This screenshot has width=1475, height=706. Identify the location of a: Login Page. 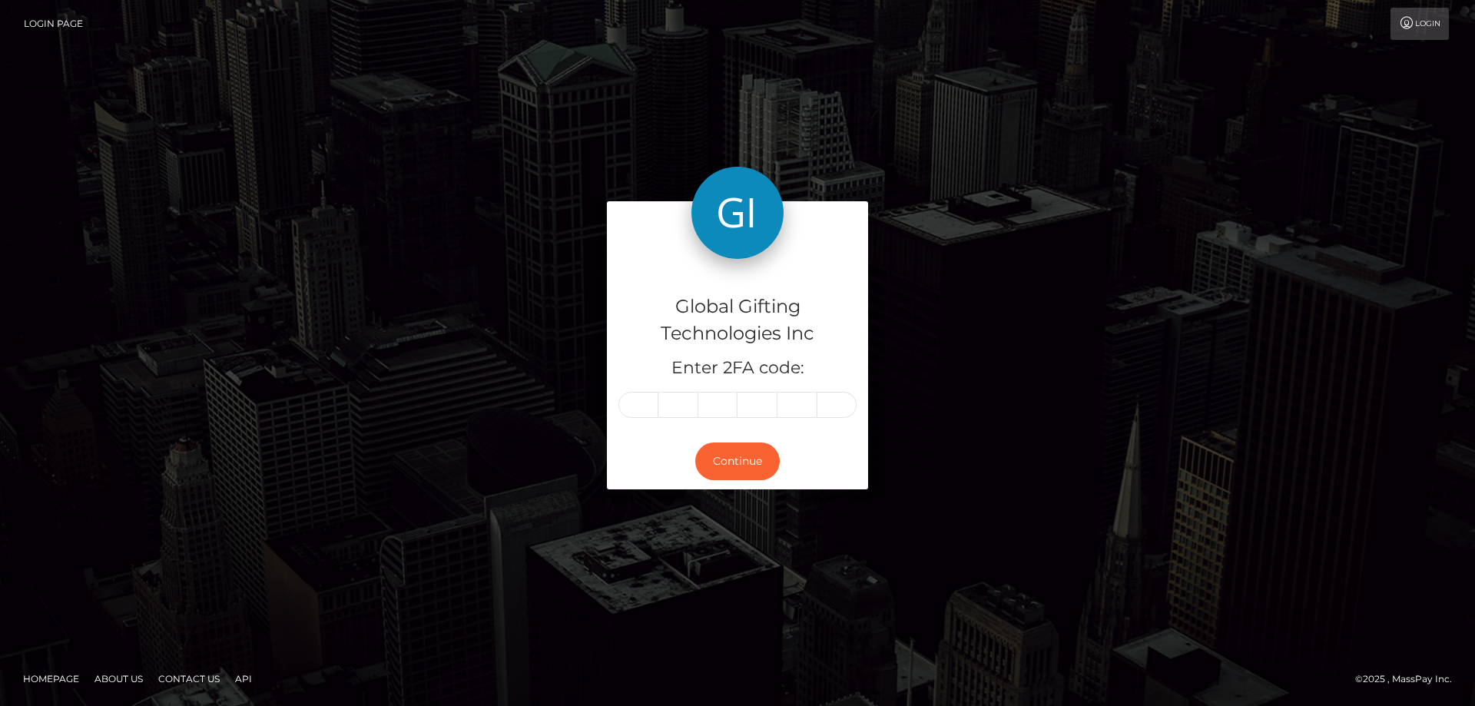
(53, 24).